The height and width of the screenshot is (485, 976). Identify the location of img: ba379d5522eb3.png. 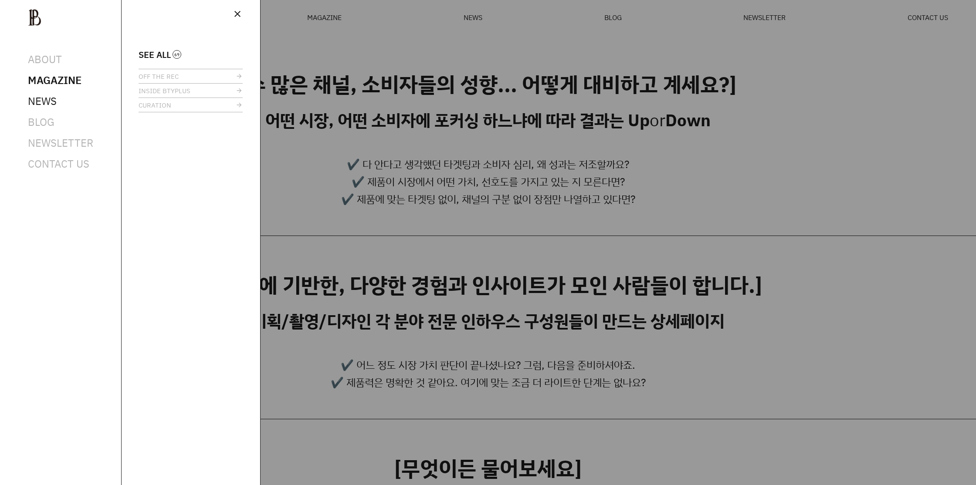
(34, 17).